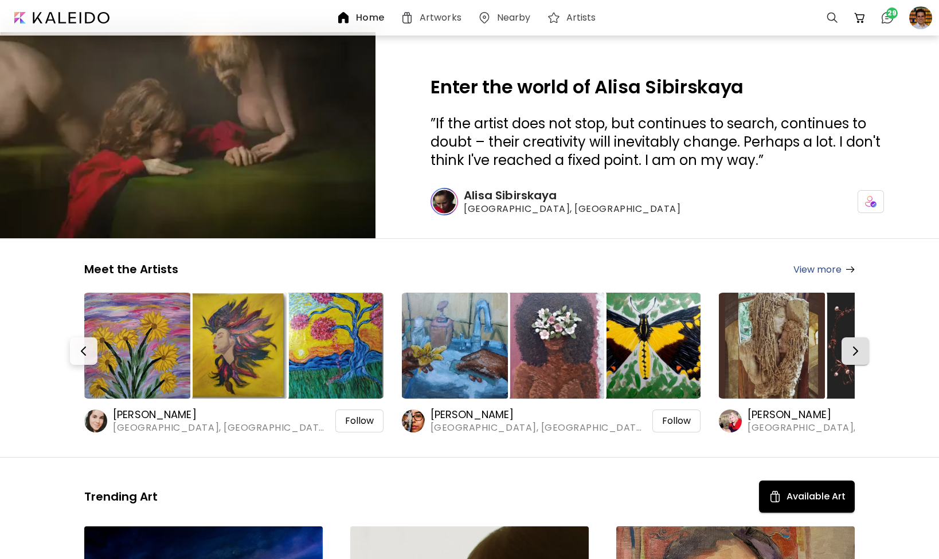 This screenshot has width=939, height=559. I want to click on a: Nearby, so click(506, 18).